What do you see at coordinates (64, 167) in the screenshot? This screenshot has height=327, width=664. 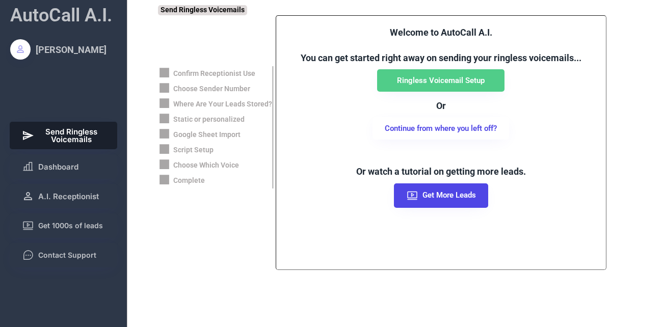 I see `button: Dashboard` at bounding box center [64, 167].